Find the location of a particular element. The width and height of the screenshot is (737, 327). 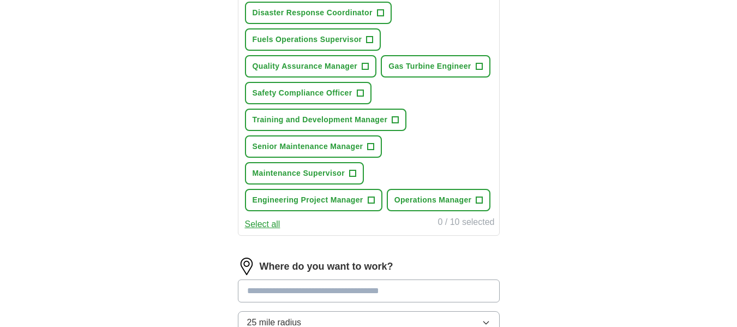

button: Gas Turbine Engineer is located at coordinates (435, 66).